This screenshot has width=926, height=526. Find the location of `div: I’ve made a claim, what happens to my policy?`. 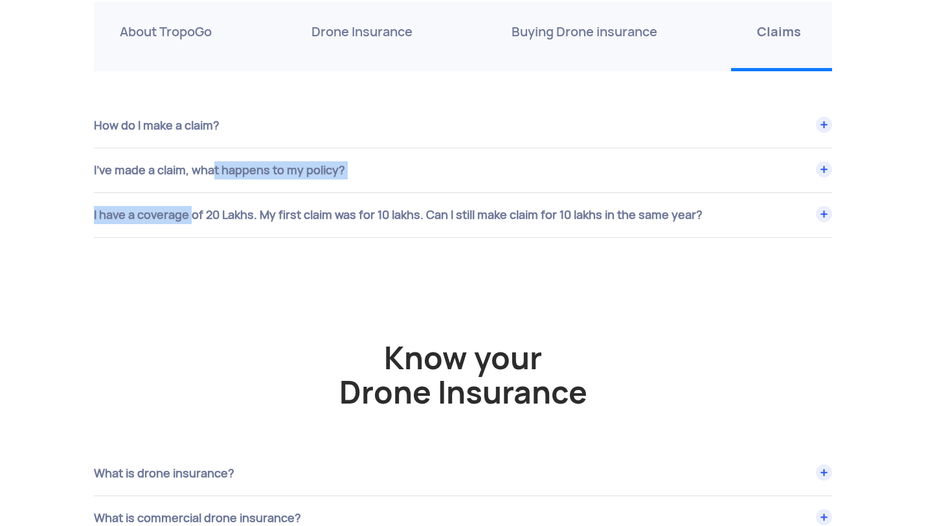

div: I’ve made a claim, what happens to my policy? is located at coordinates (463, 170).